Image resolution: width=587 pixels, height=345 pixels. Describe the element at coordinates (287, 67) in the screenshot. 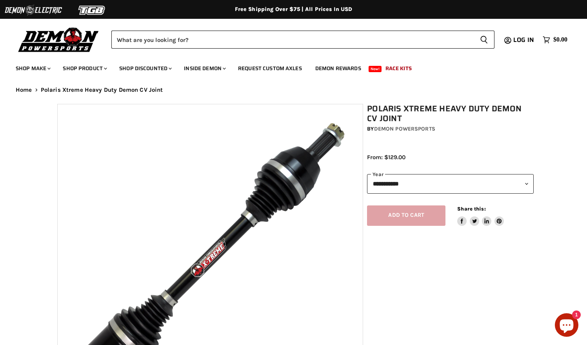

I see `ul: Main menu` at that location.